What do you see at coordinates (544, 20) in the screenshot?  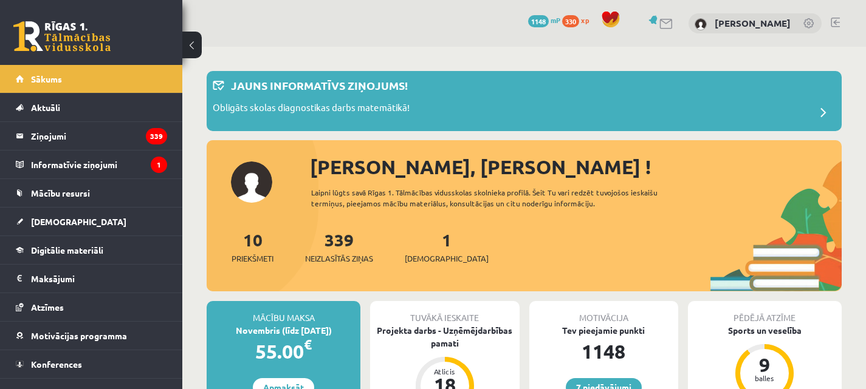 I see `a: 1148 mP` at bounding box center [544, 20].